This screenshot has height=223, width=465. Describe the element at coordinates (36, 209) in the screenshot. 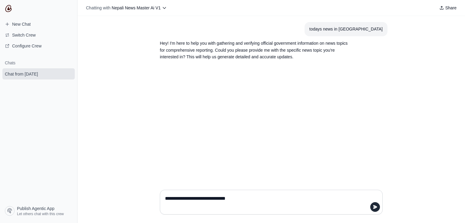

I see `span: Publish Agentic App` at that location.